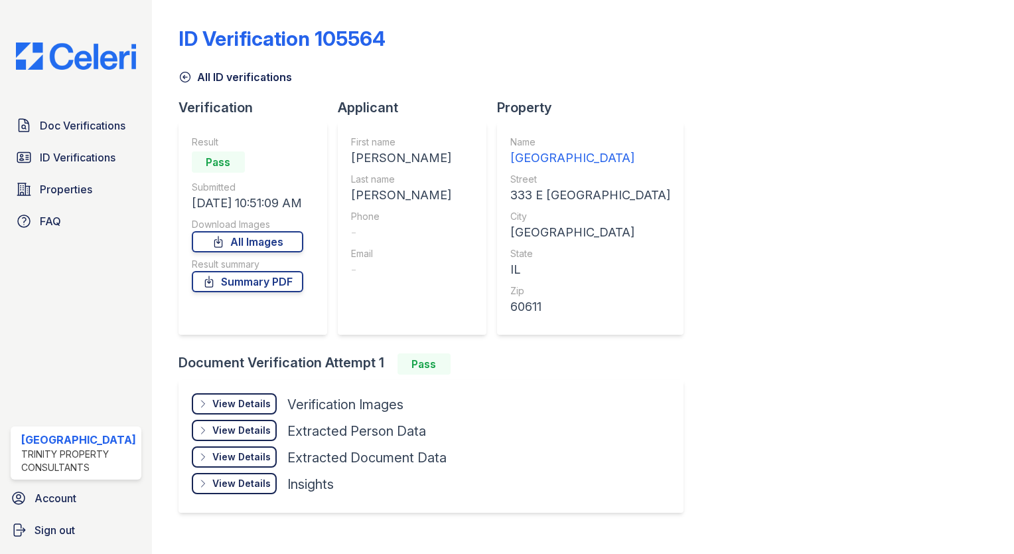  What do you see at coordinates (248, 242) in the screenshot?
I see `a: All Images` at bounding box center [248, 242].